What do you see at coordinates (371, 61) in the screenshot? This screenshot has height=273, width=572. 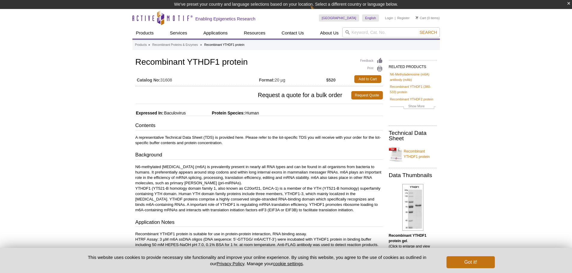 I see `a: Feedback` at bounding box center [371, 61].